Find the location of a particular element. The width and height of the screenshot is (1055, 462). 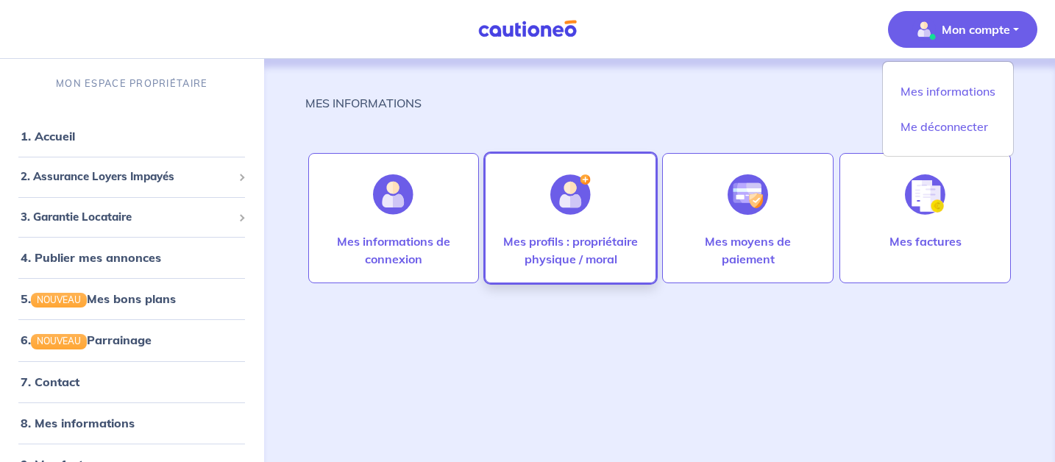

div: 5.NOUVEAUMes bons plans is located at coordinates (132, 299).